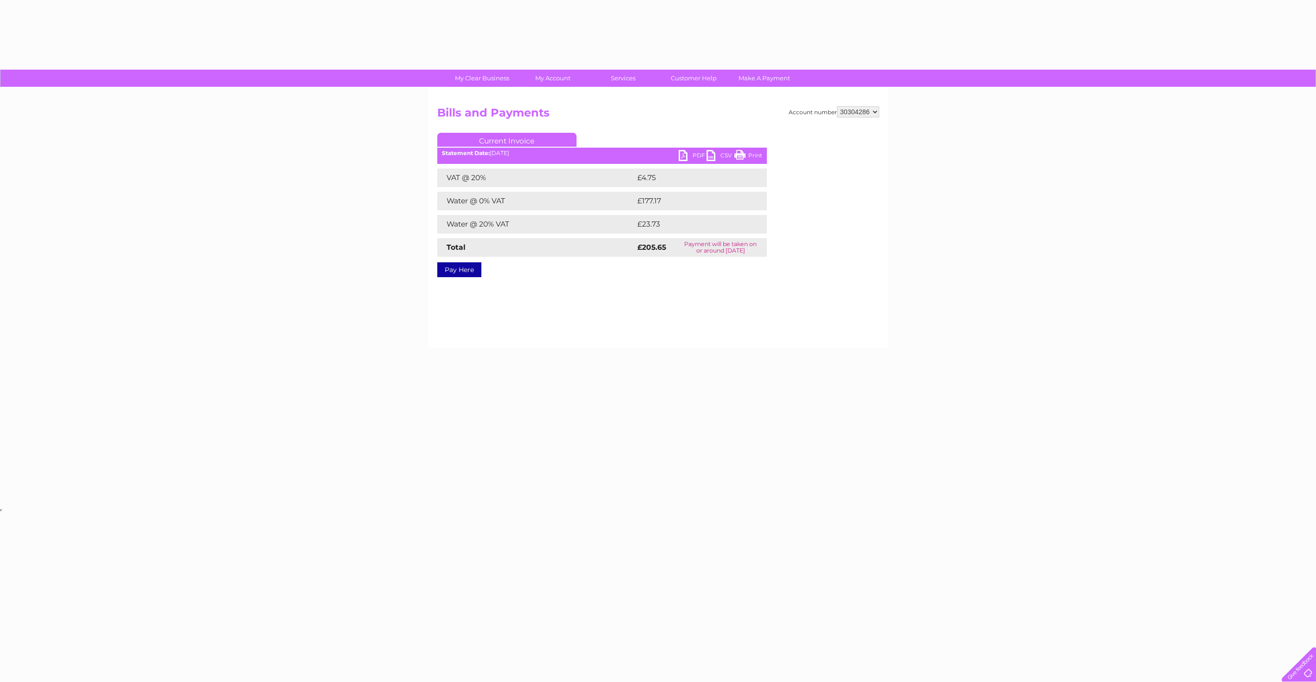 Image resolution: width=1316 pixels, height=682 pixels. Describe the element at coordinates (692, 156) in the screenshot. I see `a: PDF` at that location.